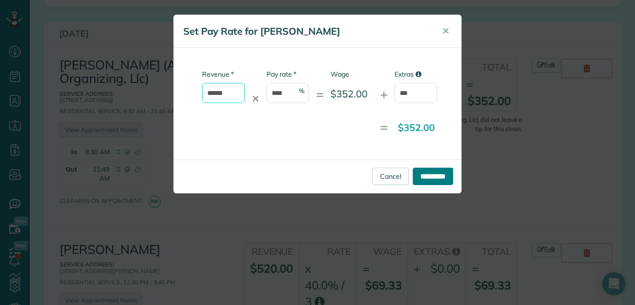 This screenshot has height=305, width=635. Describe the element at coordinates (218, 74) in the screenshot. I see `label: Revenue` at that location.